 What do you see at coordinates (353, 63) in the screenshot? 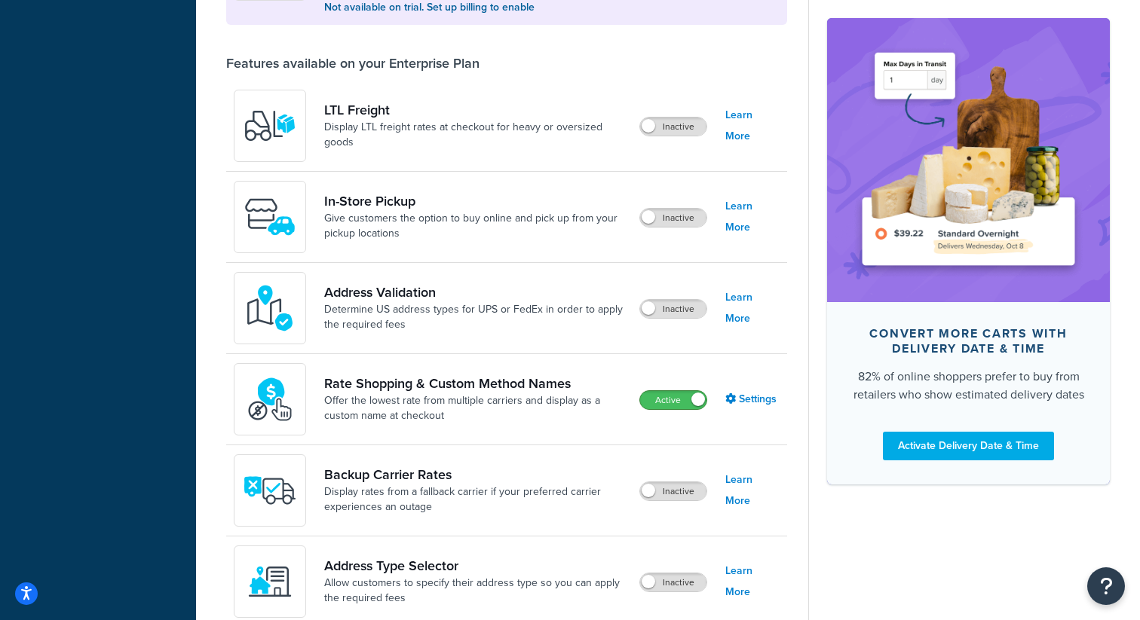
I see `div: Features available on your Enterprise Plan` at bounding box center [353, 63].